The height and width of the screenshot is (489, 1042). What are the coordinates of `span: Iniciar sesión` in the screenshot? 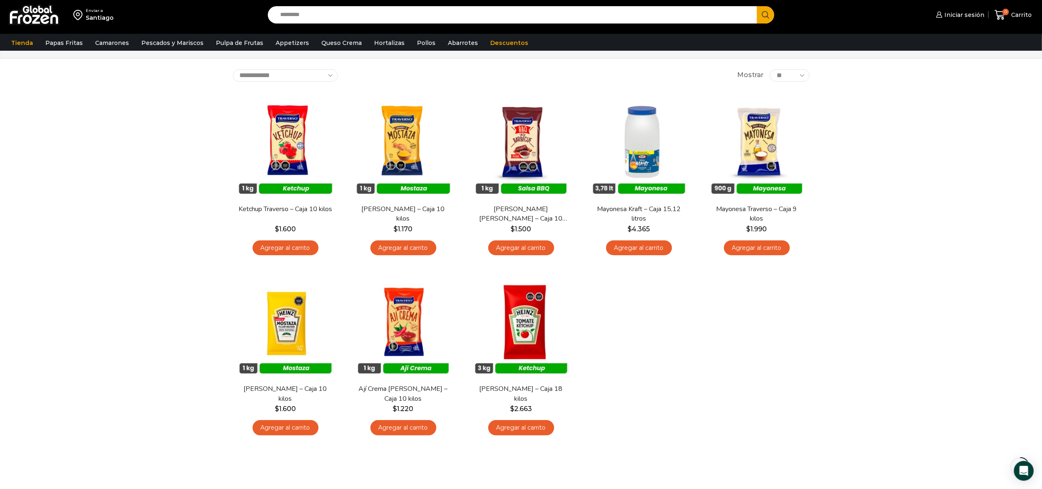 It's located at (963, 15).